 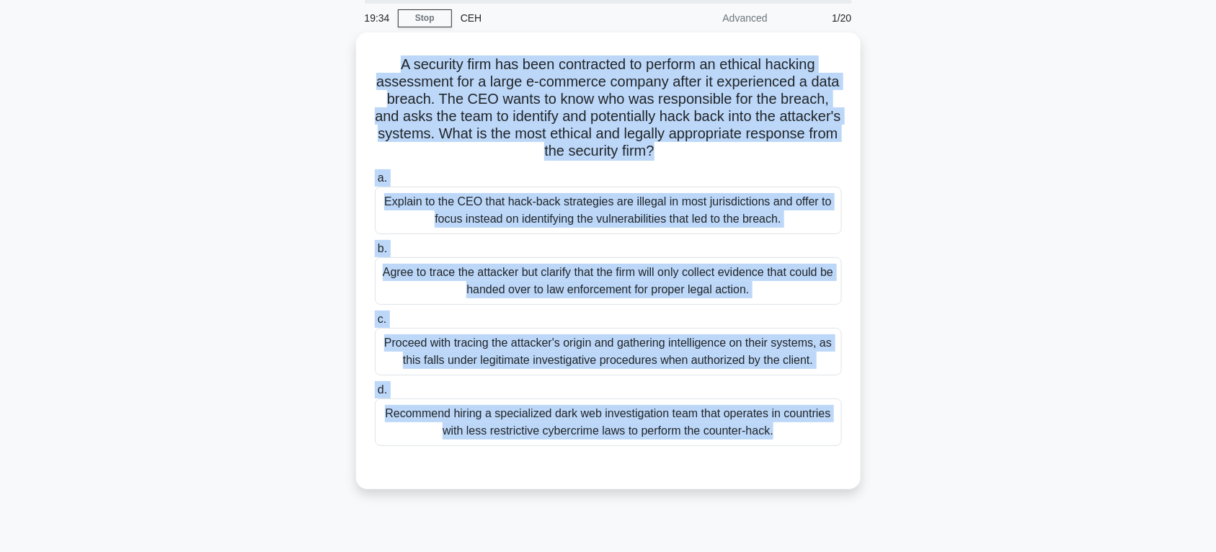 What do you see at coordinates (713, 18) in the screenshot?
I see `div: Advanced` at bounding box center [713, 18].